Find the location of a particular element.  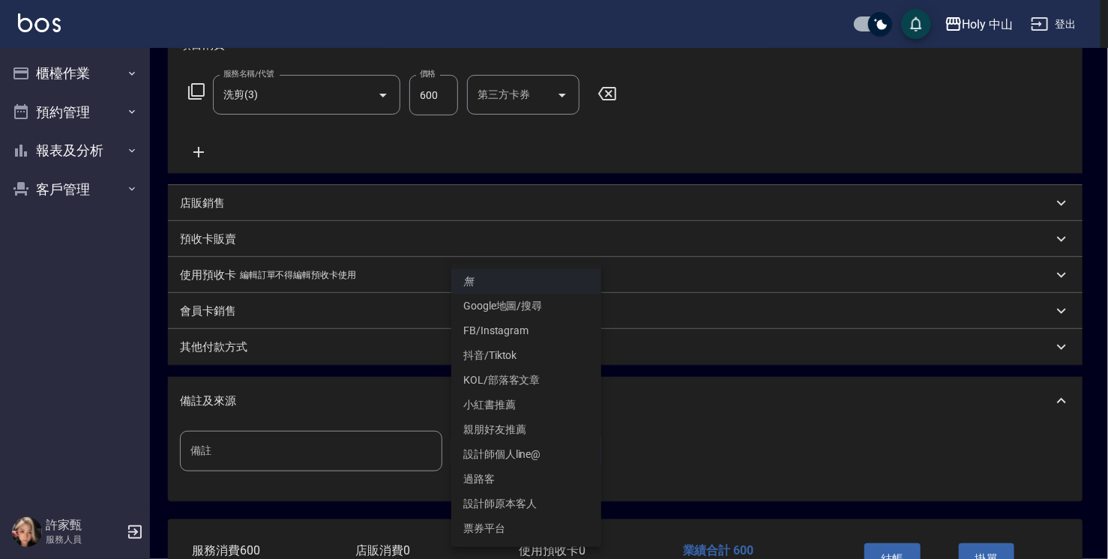

li: 小紅書推薦 is located at coordinates (526, 405).